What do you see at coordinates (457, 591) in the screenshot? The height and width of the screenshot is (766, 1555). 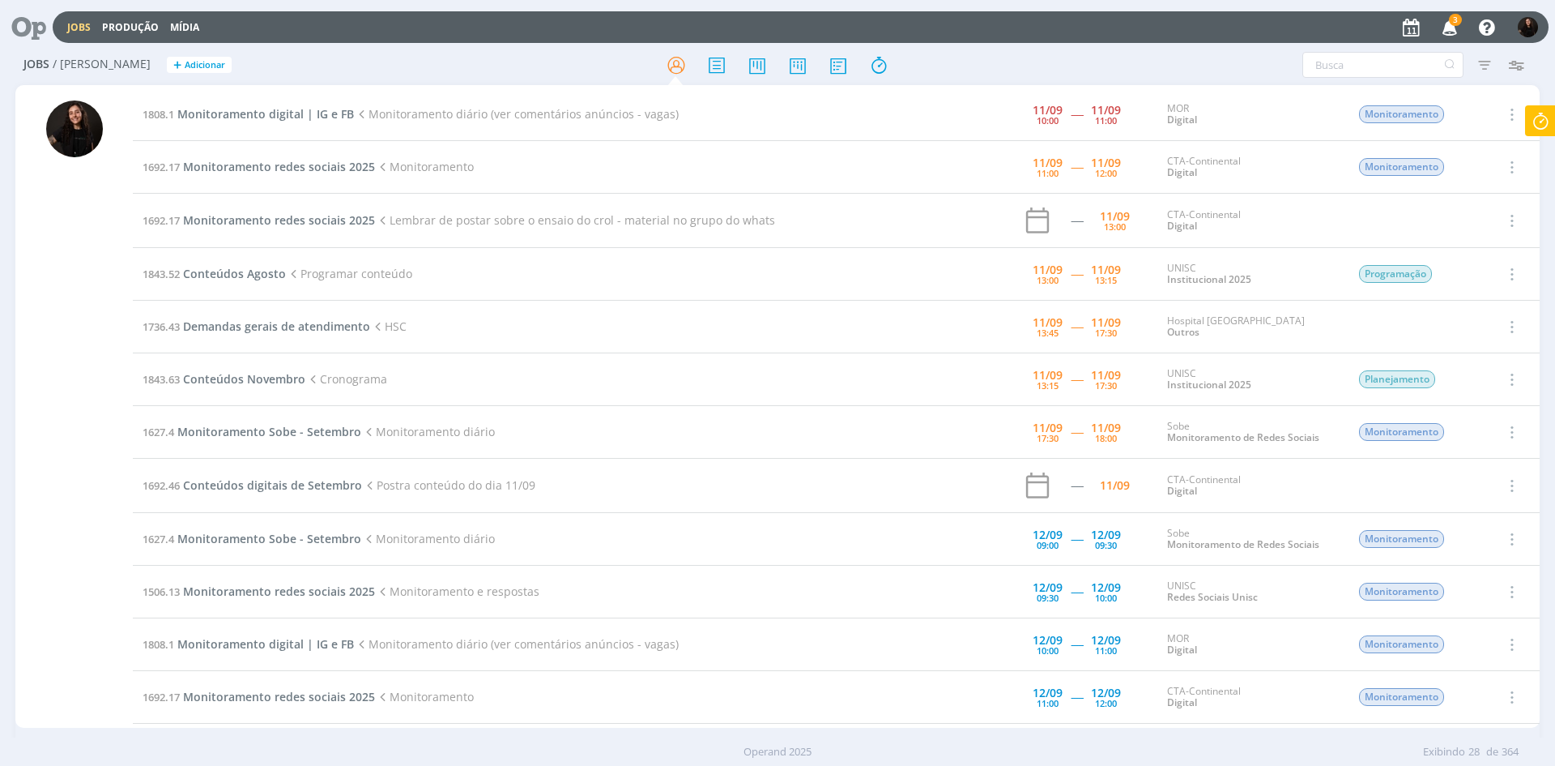 I see `span: Monitoramento e respostas` at bounding box center [457, 591].